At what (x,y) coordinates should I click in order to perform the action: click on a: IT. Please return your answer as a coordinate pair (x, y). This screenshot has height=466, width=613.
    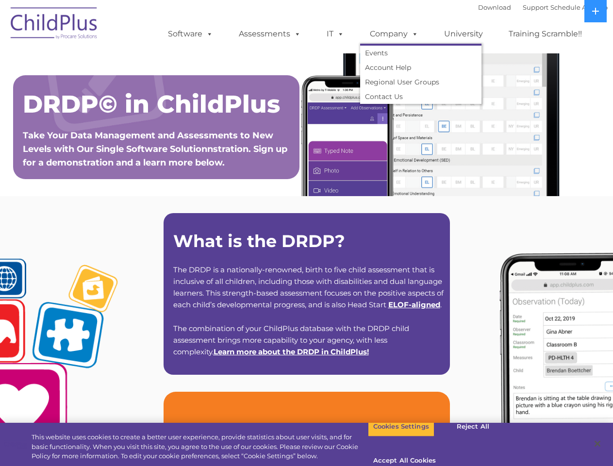
    Looking at the image, I should click on (335, 34).